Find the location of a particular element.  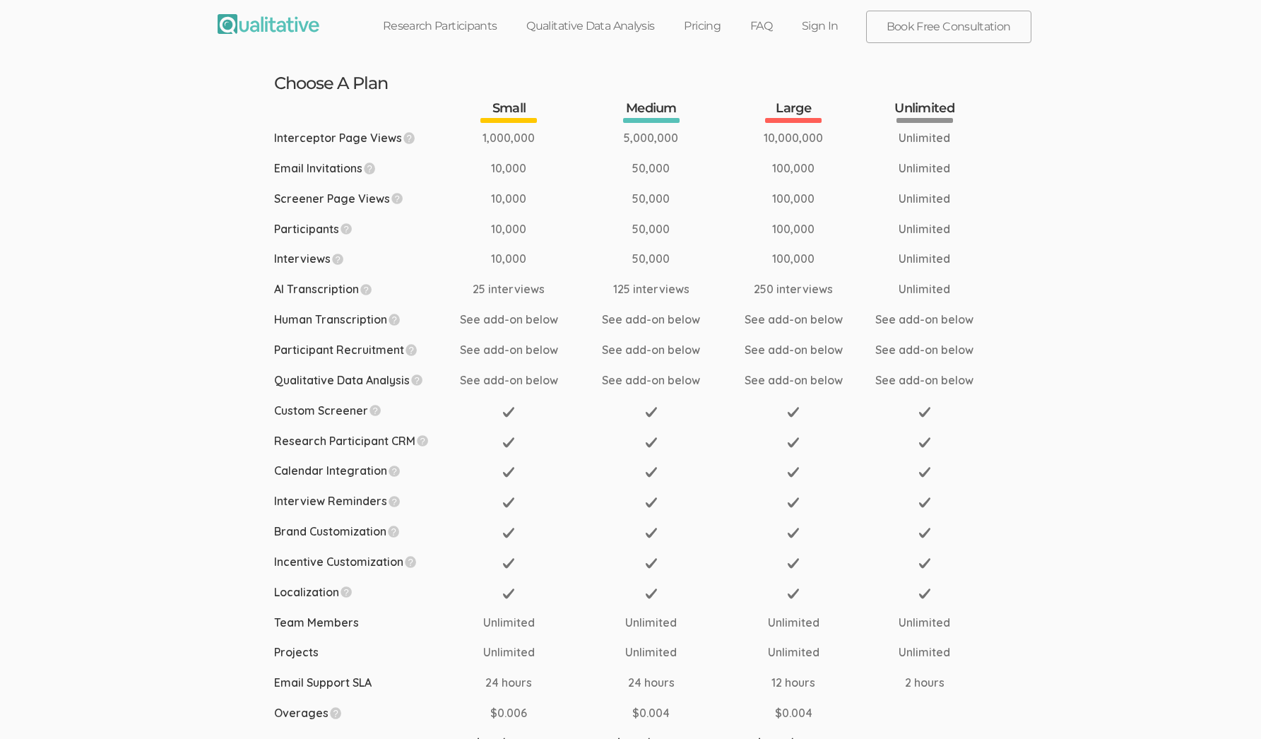

td: Incentive Customization is located at coordinates (361, 561).